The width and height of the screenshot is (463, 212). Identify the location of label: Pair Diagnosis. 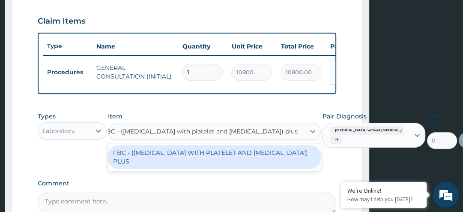
(344, 116).